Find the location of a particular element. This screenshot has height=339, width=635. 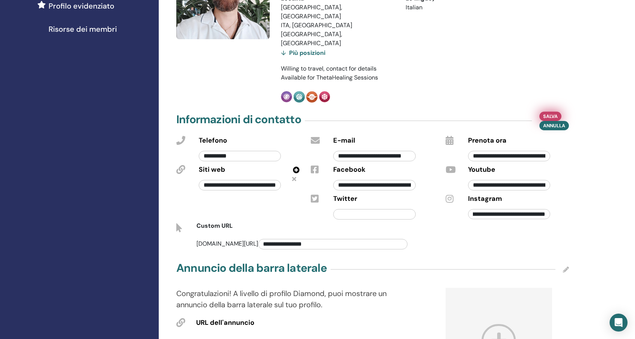

h4: Annuncio della barra laterale is located at coordinates (251, 268).